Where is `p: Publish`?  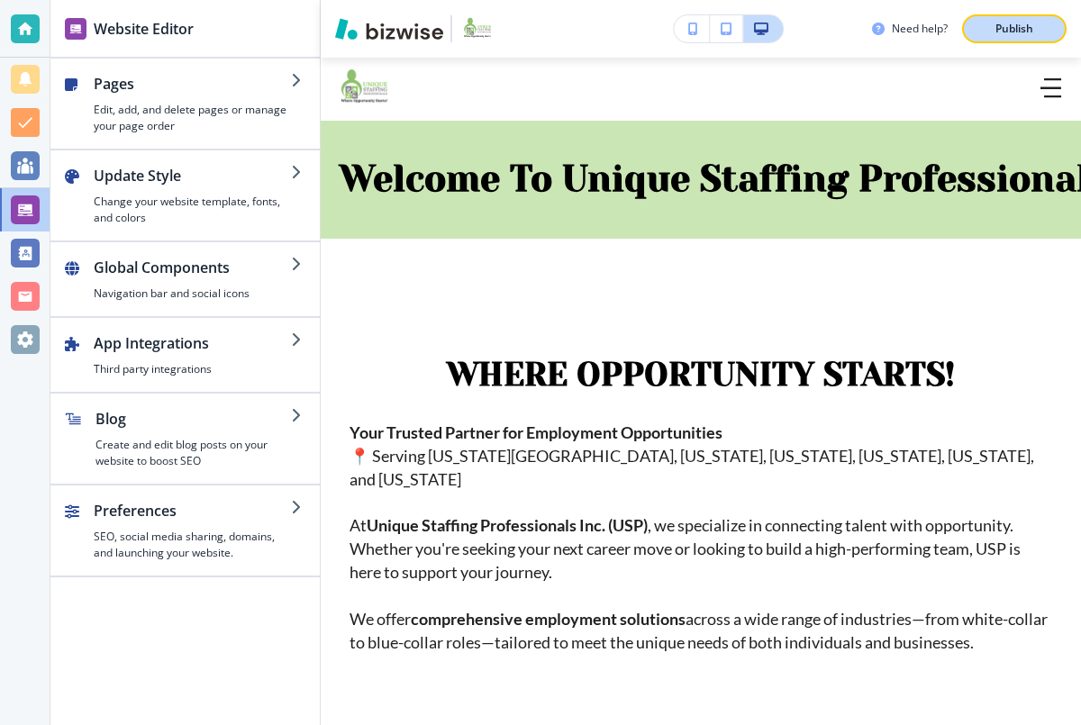
p: Publish is located at coordinates (1015, 29).